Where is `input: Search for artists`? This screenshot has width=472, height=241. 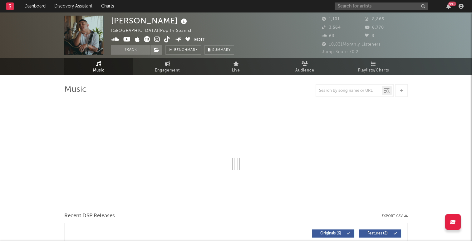 input: Search for artists is located at coordinates (381, 6).